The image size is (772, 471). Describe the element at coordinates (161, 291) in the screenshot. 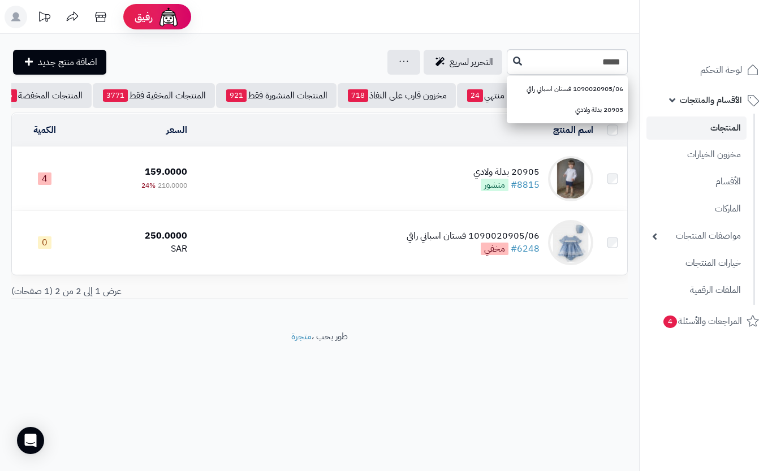

I see `div: عرض 1 إلى 2 من 2 (1 صفحات)` at that location.